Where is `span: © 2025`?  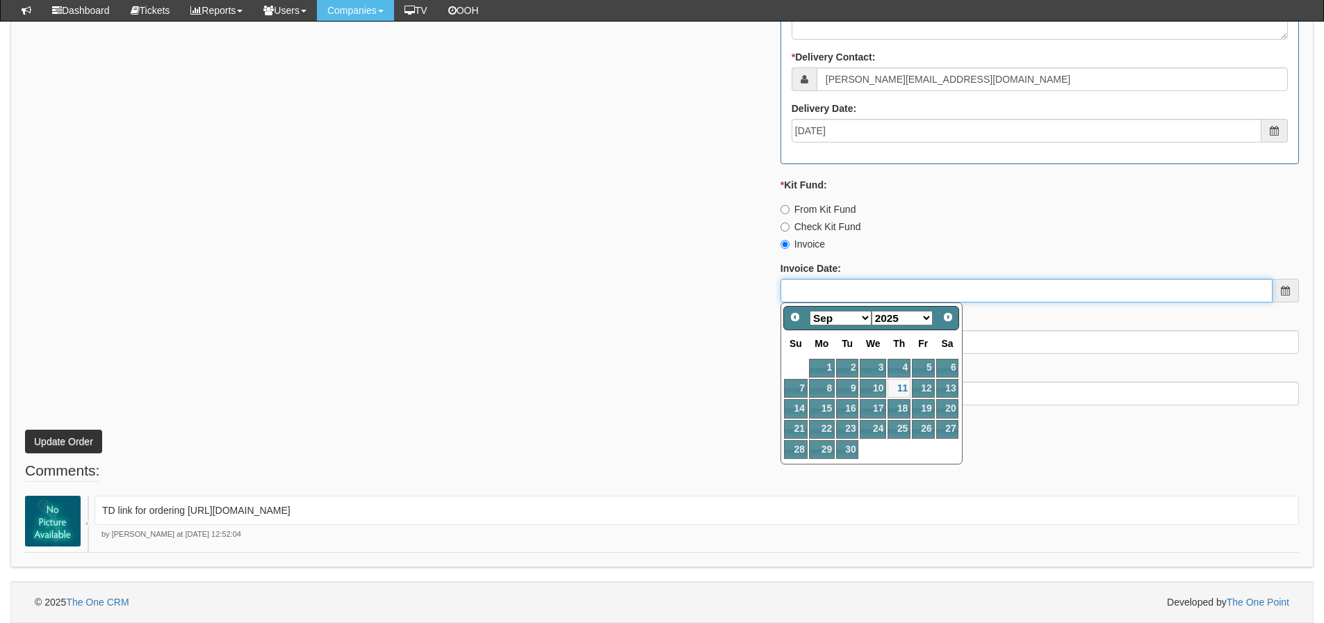 span: © 2025 is located at coordinates (82, 602).